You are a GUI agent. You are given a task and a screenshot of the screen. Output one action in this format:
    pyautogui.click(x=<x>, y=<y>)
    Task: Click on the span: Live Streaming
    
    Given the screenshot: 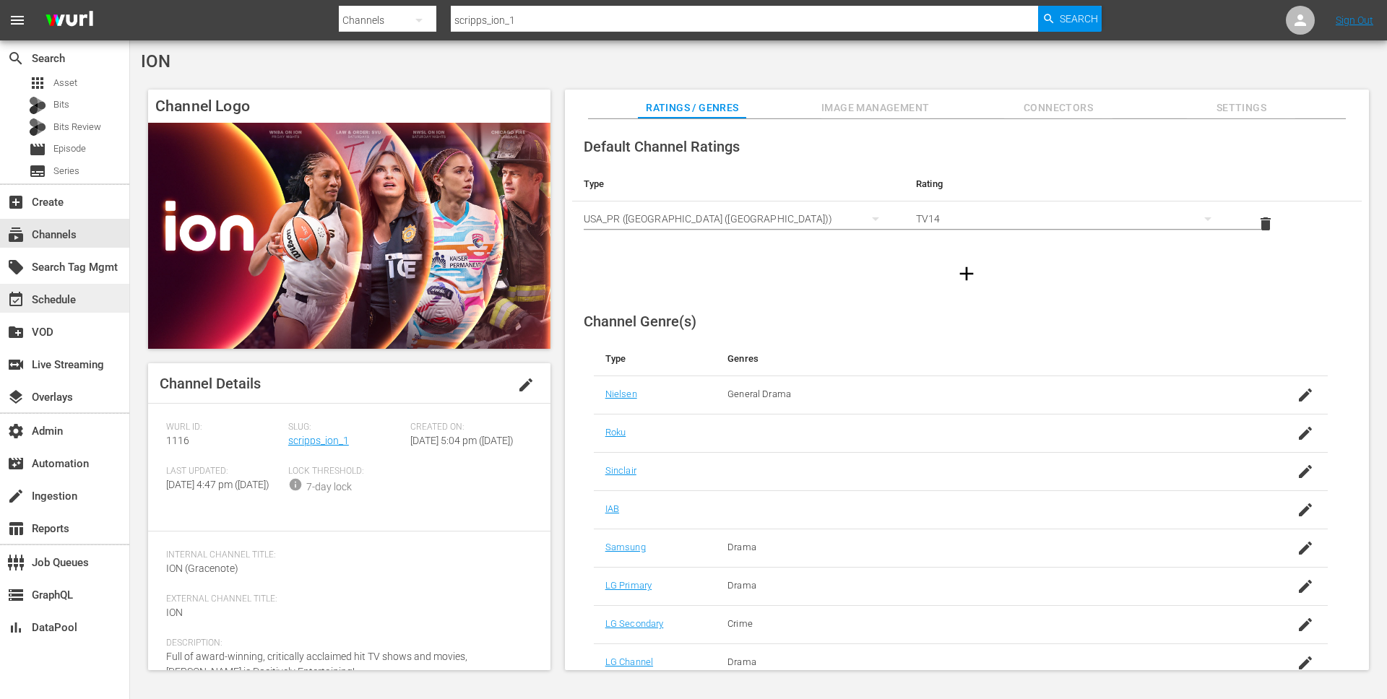 What is the action you would take?
    pyautogui.click(x=16, y=365)
    